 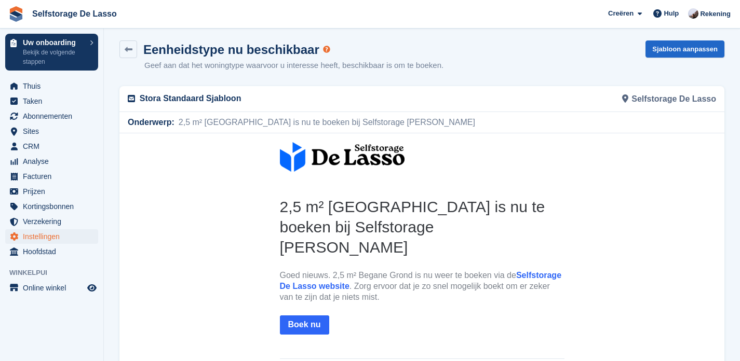 What do you see at coordinates (572, 99) in the screenshot?
I see `div: Selfstorage De Lasso` at bounding box center [572, 99].